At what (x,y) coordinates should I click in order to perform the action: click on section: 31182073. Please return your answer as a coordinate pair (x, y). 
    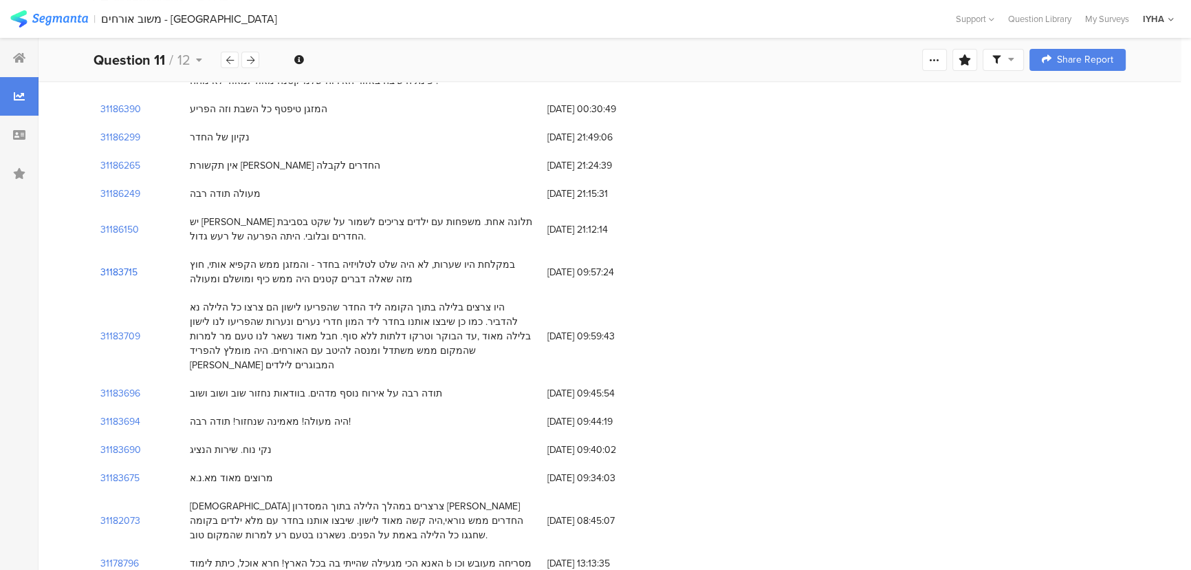
    Looking at the image, I should click on (120, 520).